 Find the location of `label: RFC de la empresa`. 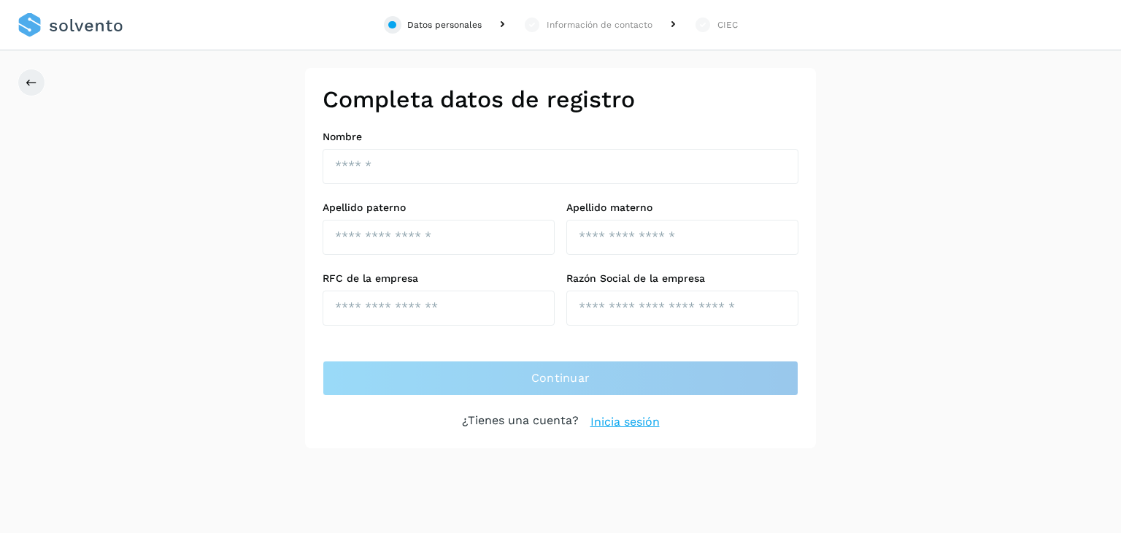

label: RFC de la empresa is located at coordinates (439, 278).